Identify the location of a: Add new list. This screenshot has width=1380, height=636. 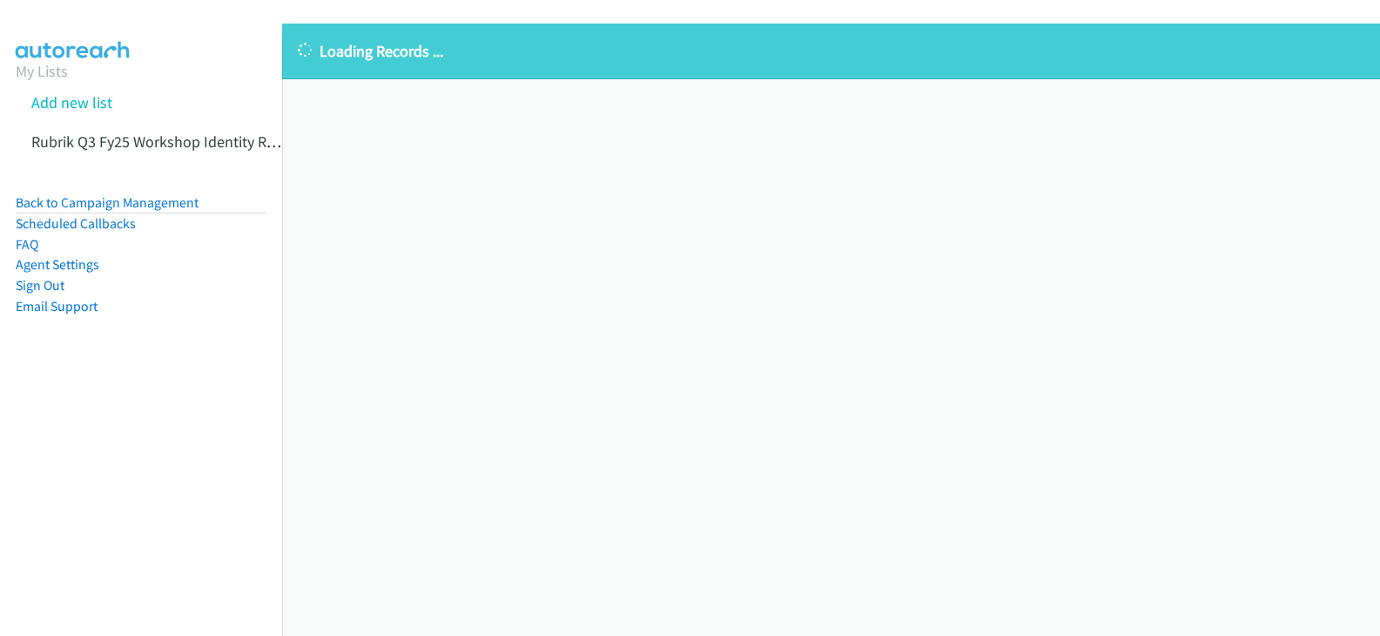
(71, 102).